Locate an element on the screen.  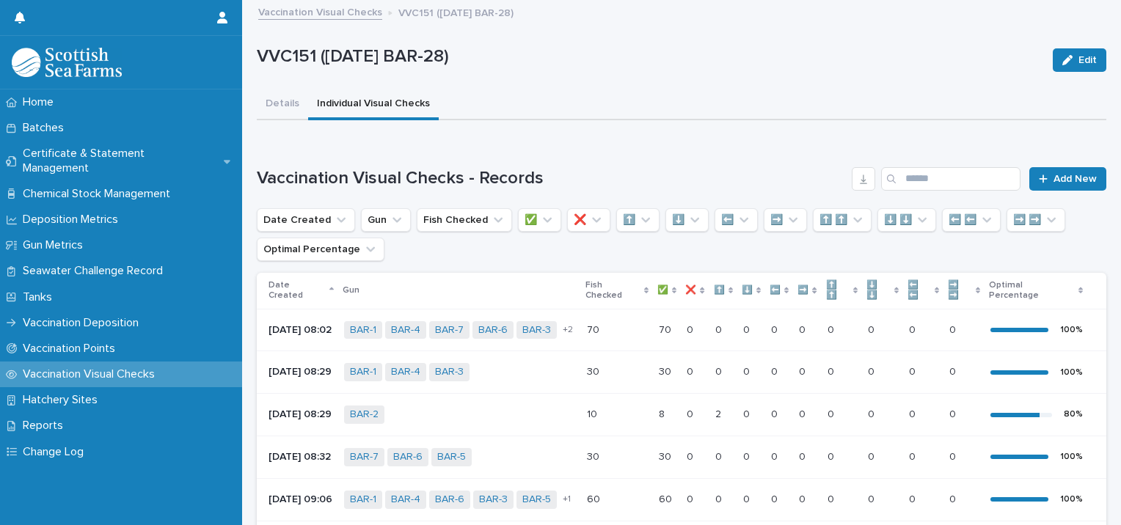
p: Hatchery Sites is located at coordinates (63, 400).